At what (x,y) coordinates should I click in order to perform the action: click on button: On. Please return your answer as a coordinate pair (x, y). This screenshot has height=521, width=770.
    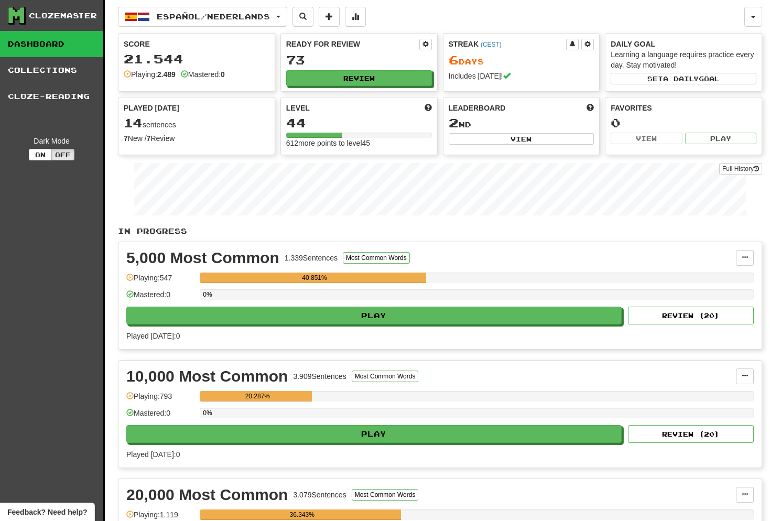
    Looking at the image, I should click on (40, 155).